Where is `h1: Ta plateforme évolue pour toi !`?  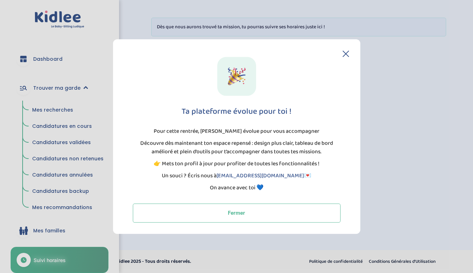
h1: Ta plateforme évolue pour toi ! is located at coordinates (237, 111).